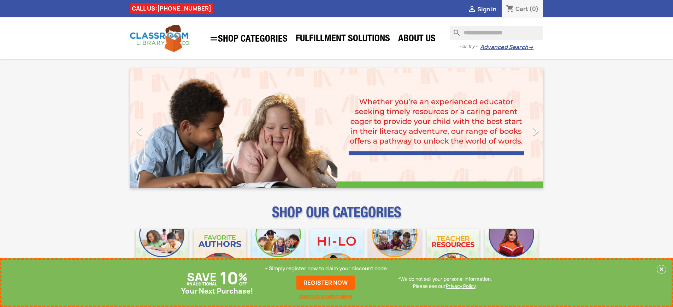  Describe the element at coordinates (507, 47) in the screenshot. I see `a: Advanced Search→` at that location.